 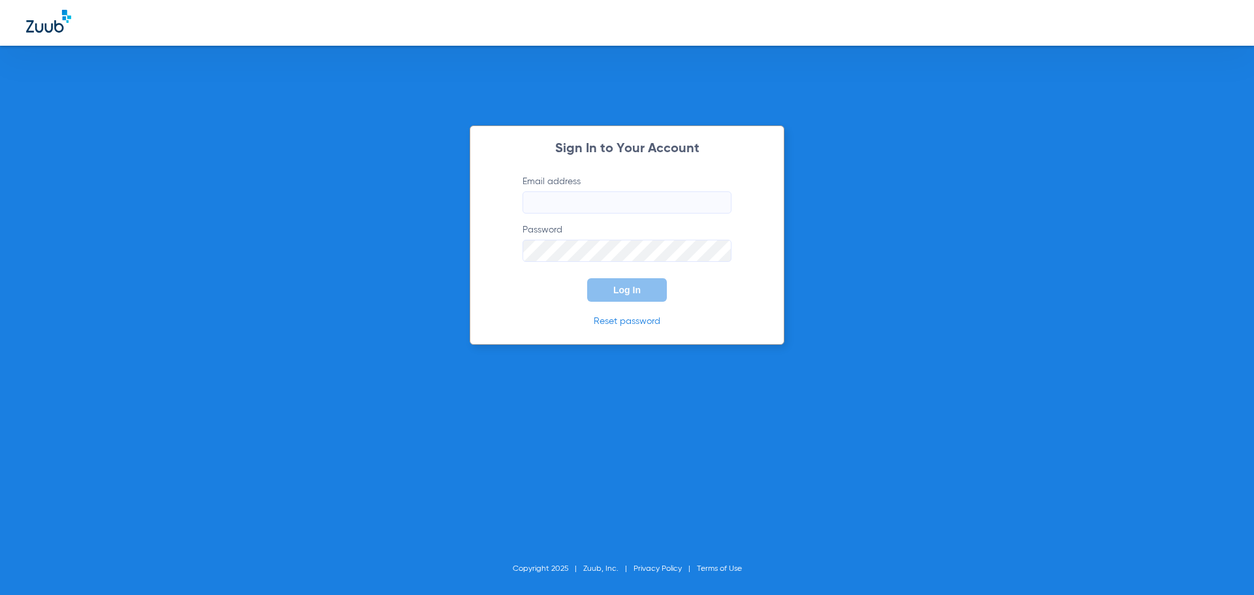 What do you see at coordinates (627, 149) in the screenshot?
I see `h2: Sign In to Your Account` at bounding box center [627, 149].